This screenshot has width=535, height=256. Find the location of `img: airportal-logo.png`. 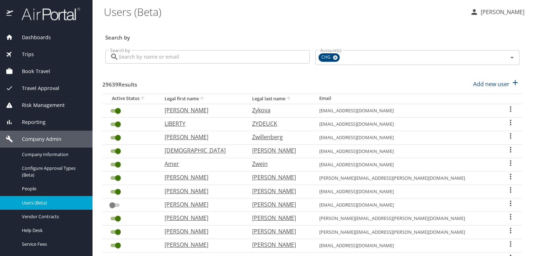

img: airportal-logo.png is located at coordinates (47, 14).